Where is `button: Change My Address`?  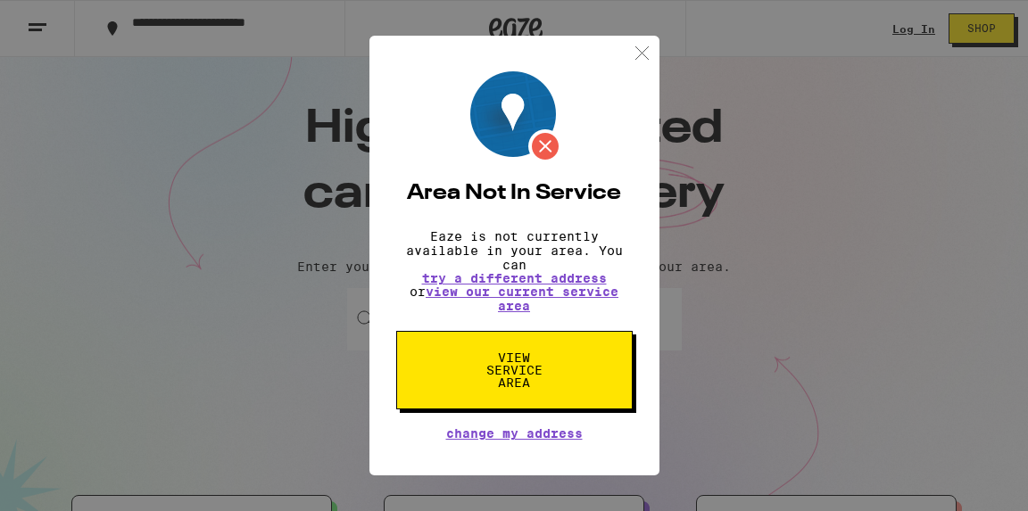
button: Change My Address is located at coordinates (514, 434).